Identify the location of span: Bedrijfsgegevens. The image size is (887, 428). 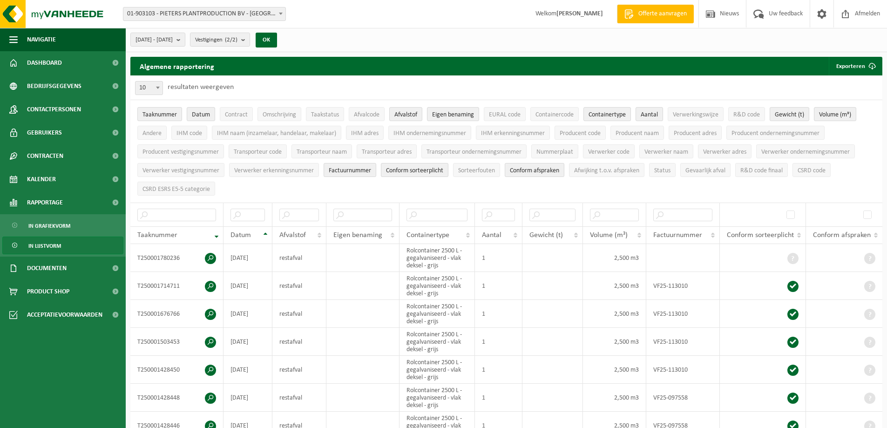
(54, 86).